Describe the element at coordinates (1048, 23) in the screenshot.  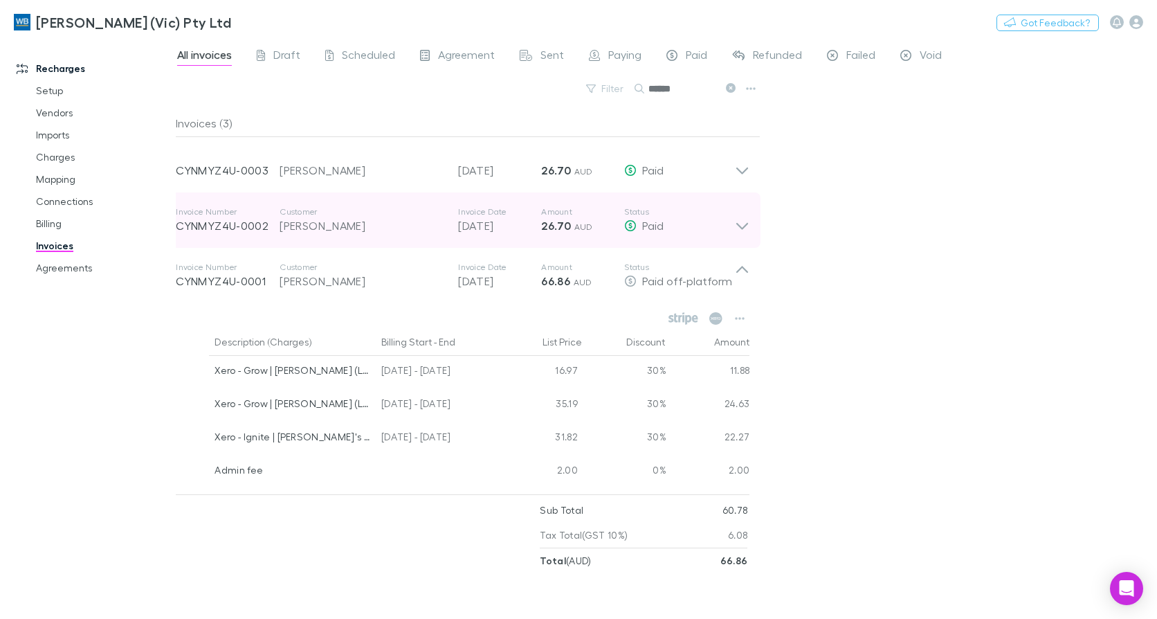
I see `button: Got Feedback?` at that location.